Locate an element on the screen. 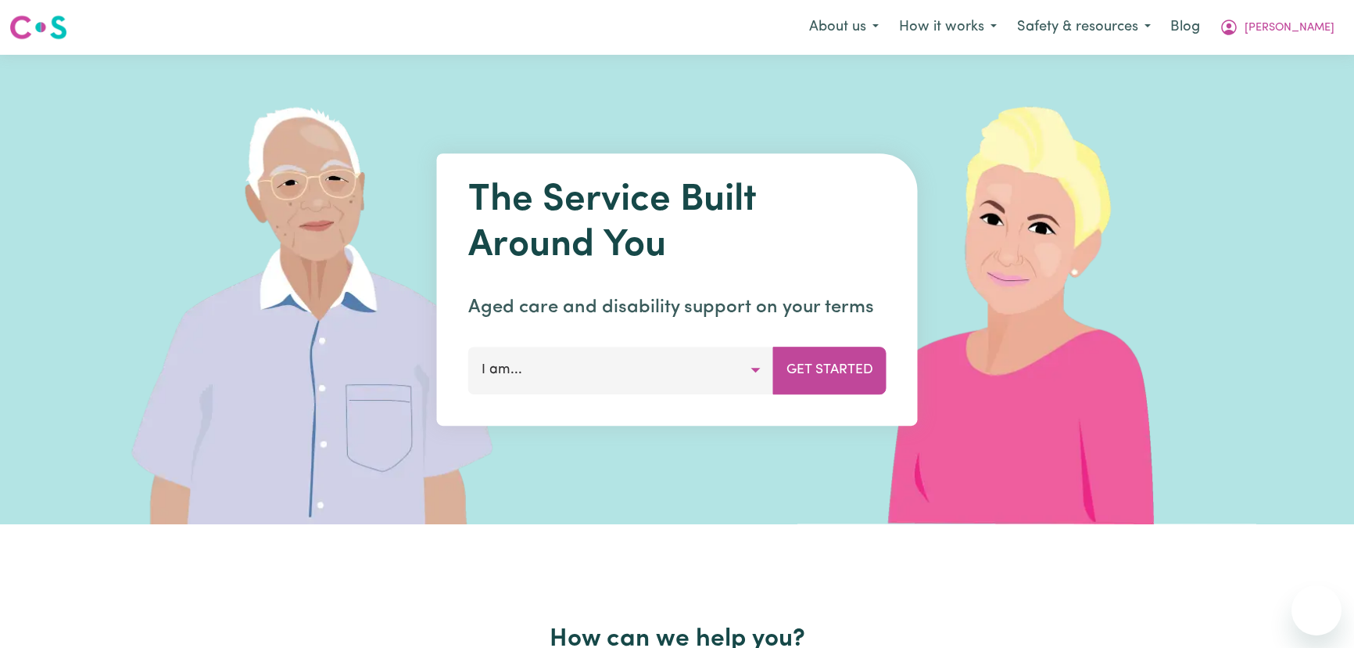  p: Aged care and disability support on your terms is located at coordinates (677, 307).